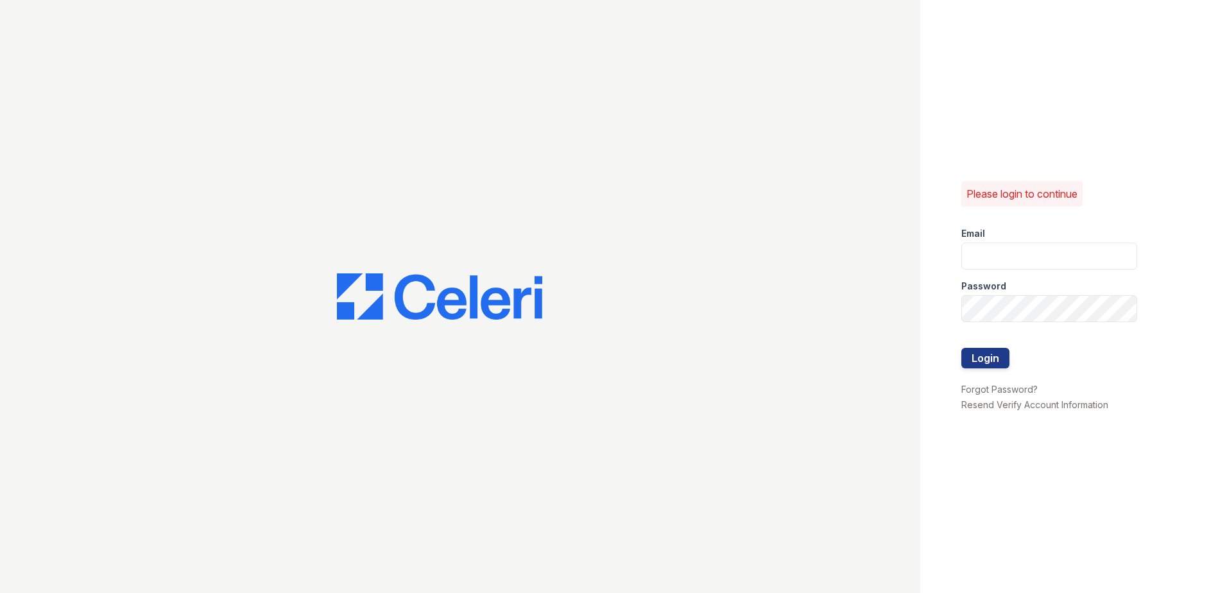  I want to click on label: Email, so click(973, 234).